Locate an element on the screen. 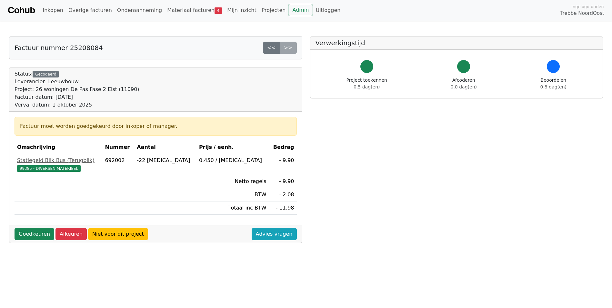  h5: Verwerkingstijd is located at coordinates (457, 43).